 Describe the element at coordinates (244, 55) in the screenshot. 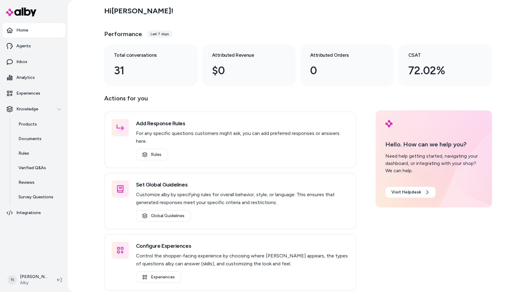

I see `h3: Attributed Revenue` at that location.